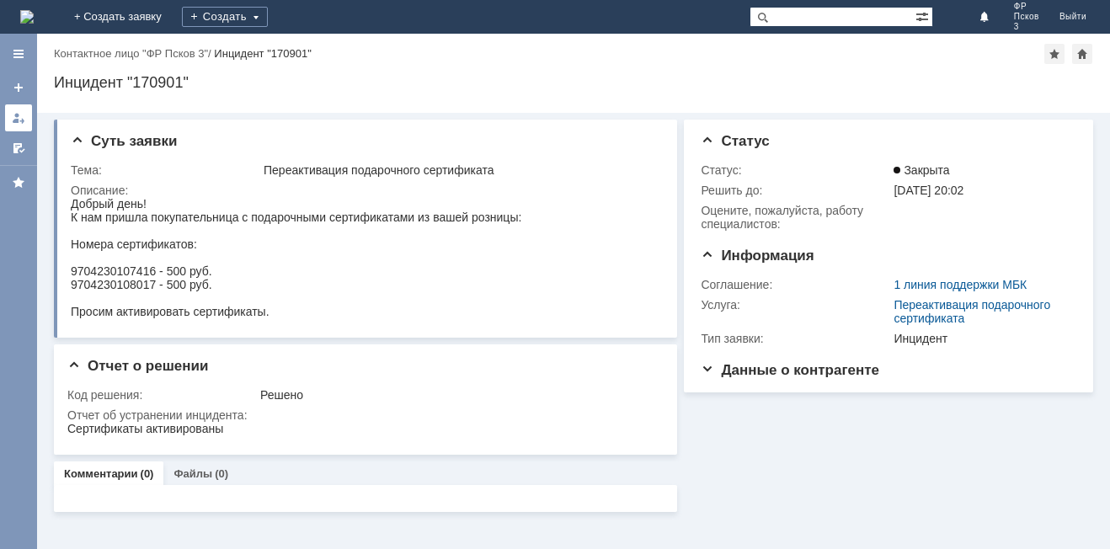  I want to click on span: Псков, so click(1027, 17).